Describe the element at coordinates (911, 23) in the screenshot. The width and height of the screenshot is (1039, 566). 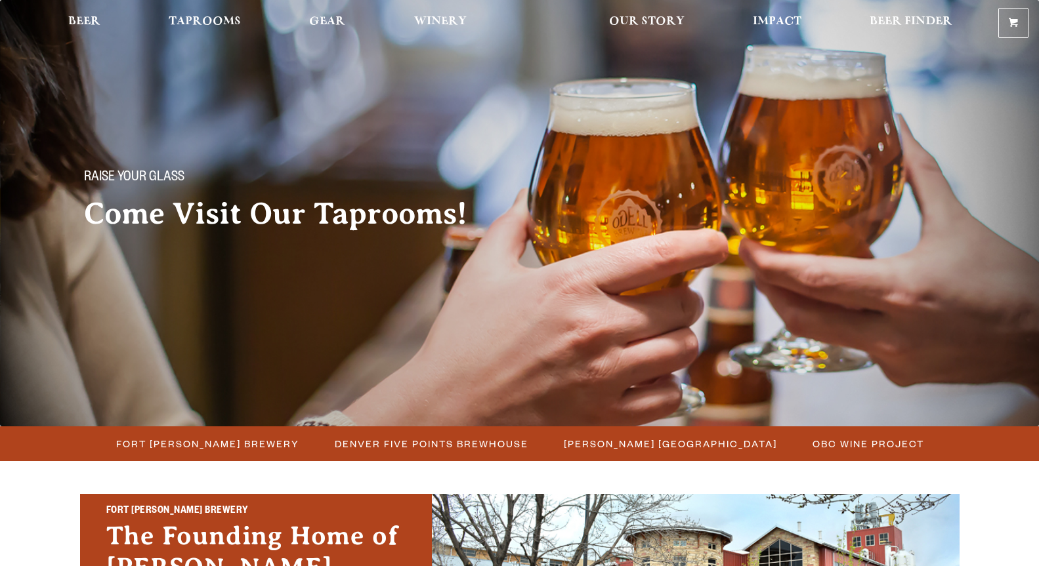
I see `a: Beer Finder` at that location.